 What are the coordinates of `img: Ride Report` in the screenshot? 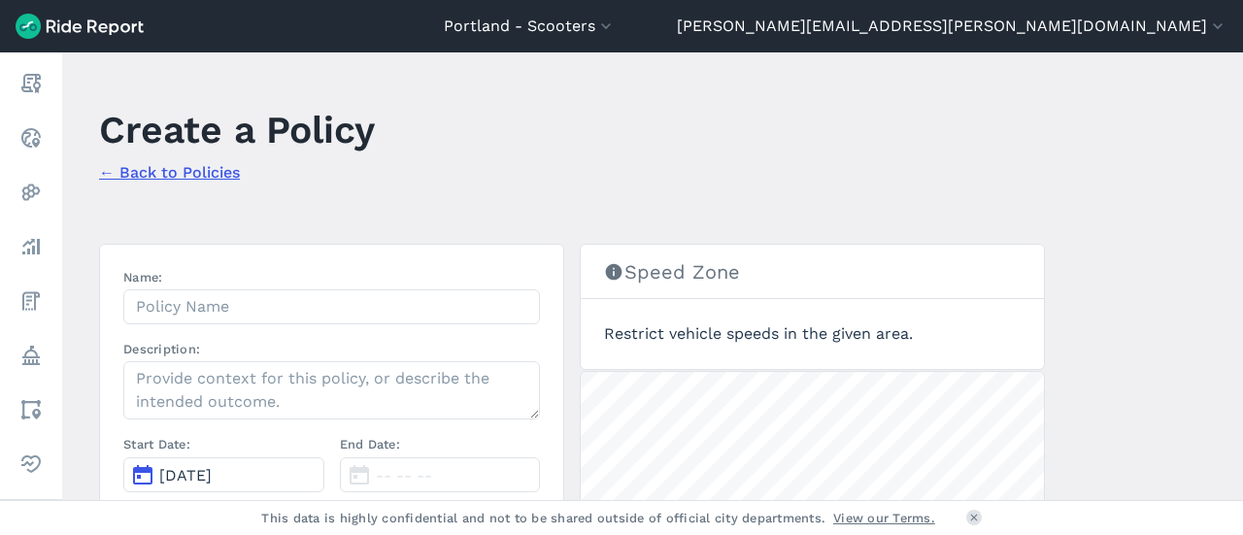 It's located at (80, 26).